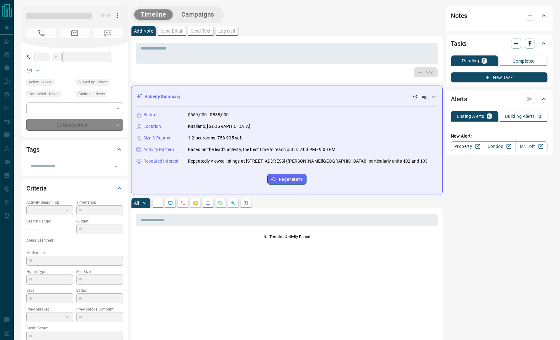  Describe the element at coordinates (75, 253) in the screenshot. I see `p: Motivation:` at that location.